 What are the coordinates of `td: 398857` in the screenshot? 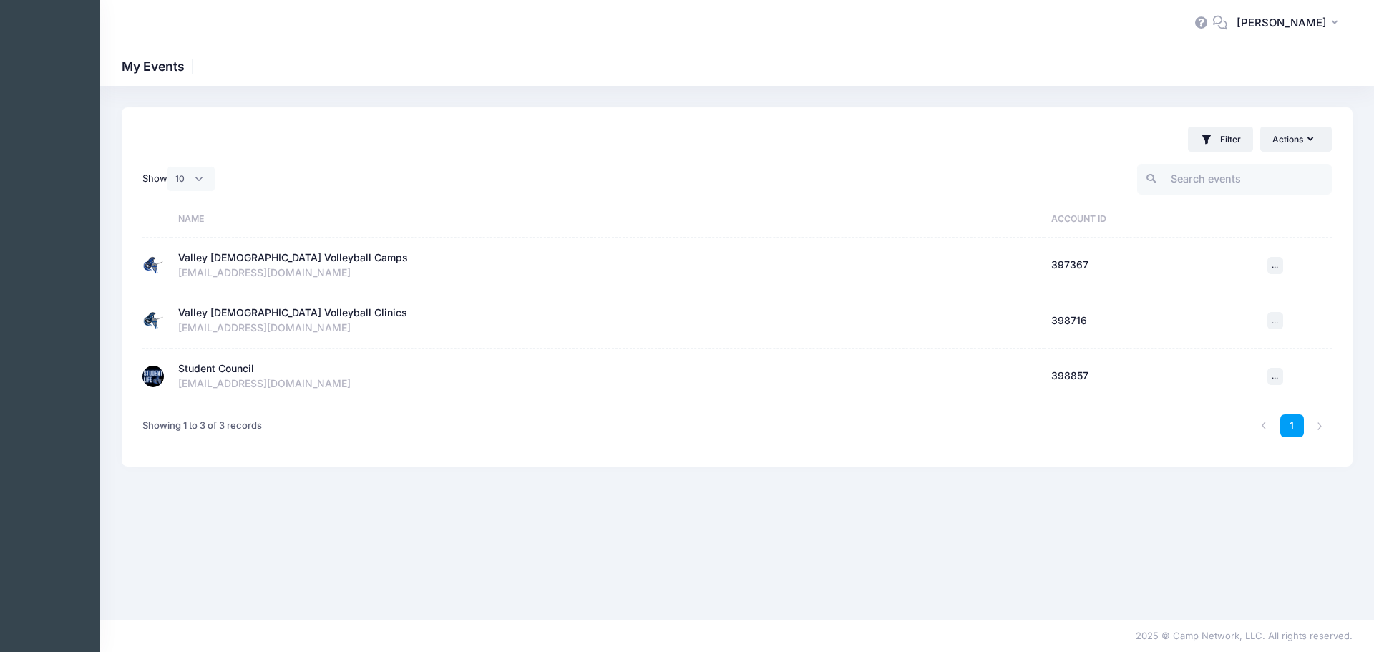 It's located at (1152, 376).